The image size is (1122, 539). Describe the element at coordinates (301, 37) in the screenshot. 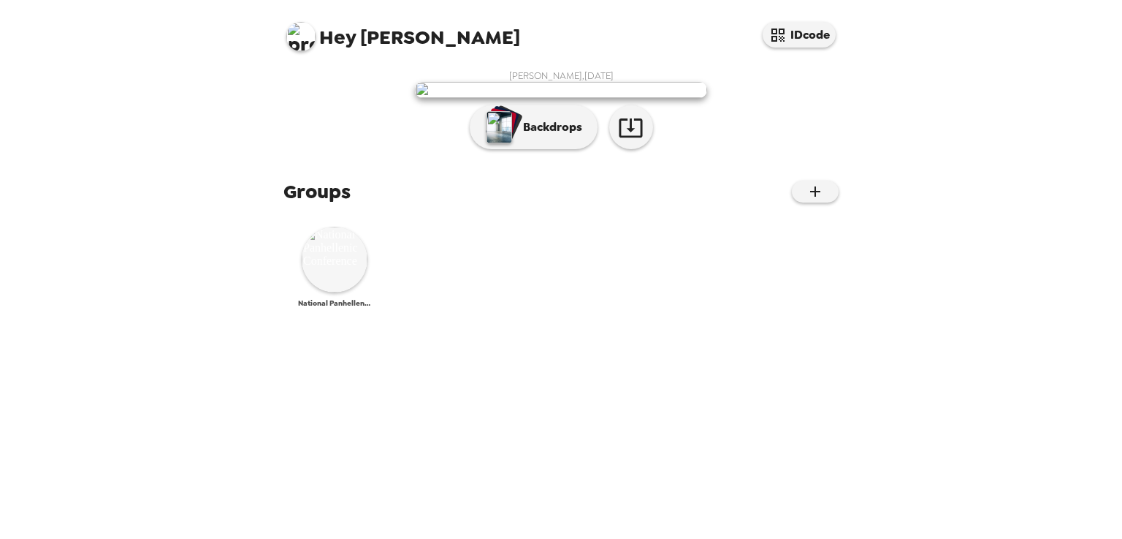

I see `img: profile pic` at that location.